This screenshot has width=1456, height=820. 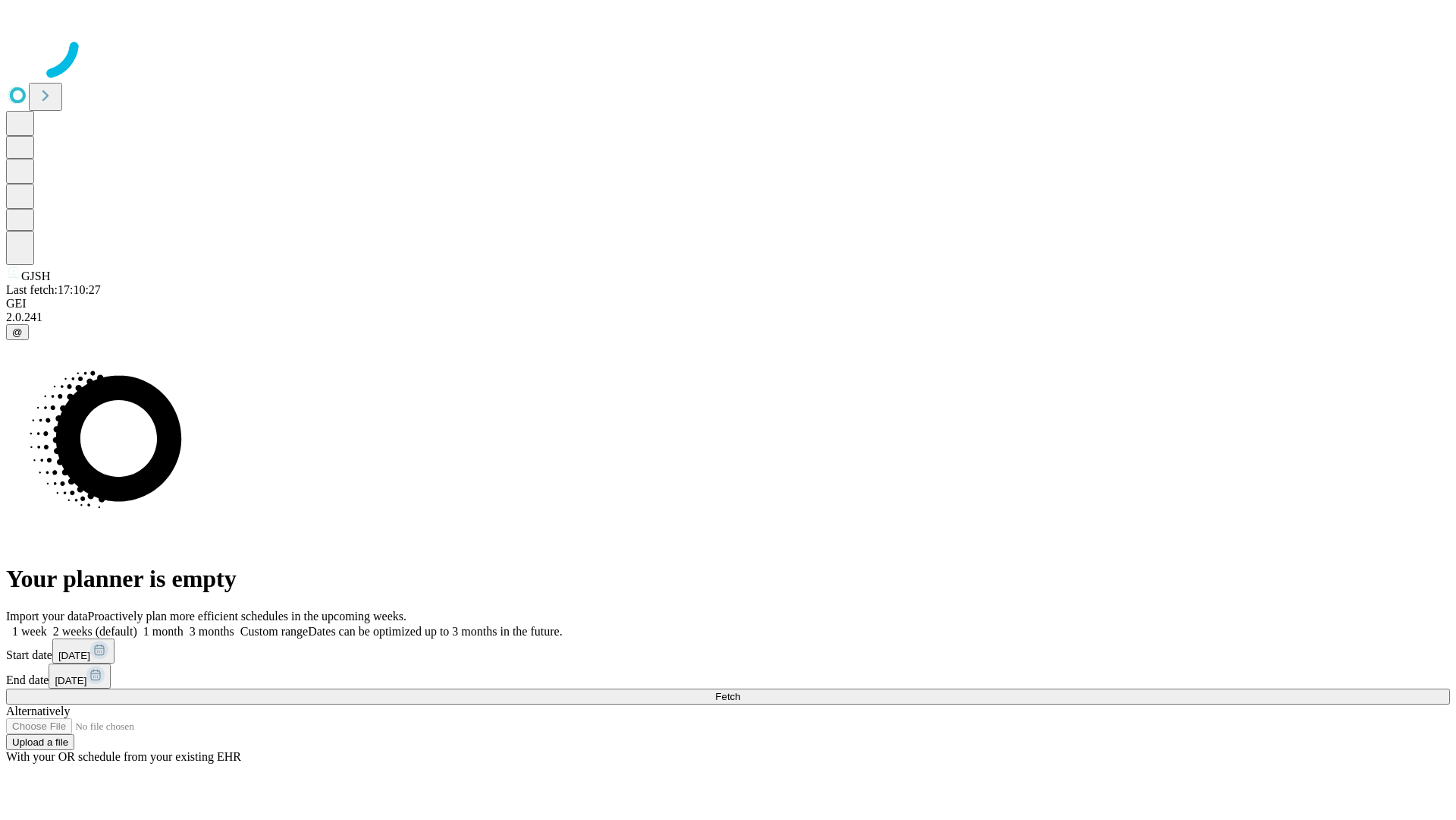 I want to click on span: 2 weeks (default), so click(x=95, y=631).